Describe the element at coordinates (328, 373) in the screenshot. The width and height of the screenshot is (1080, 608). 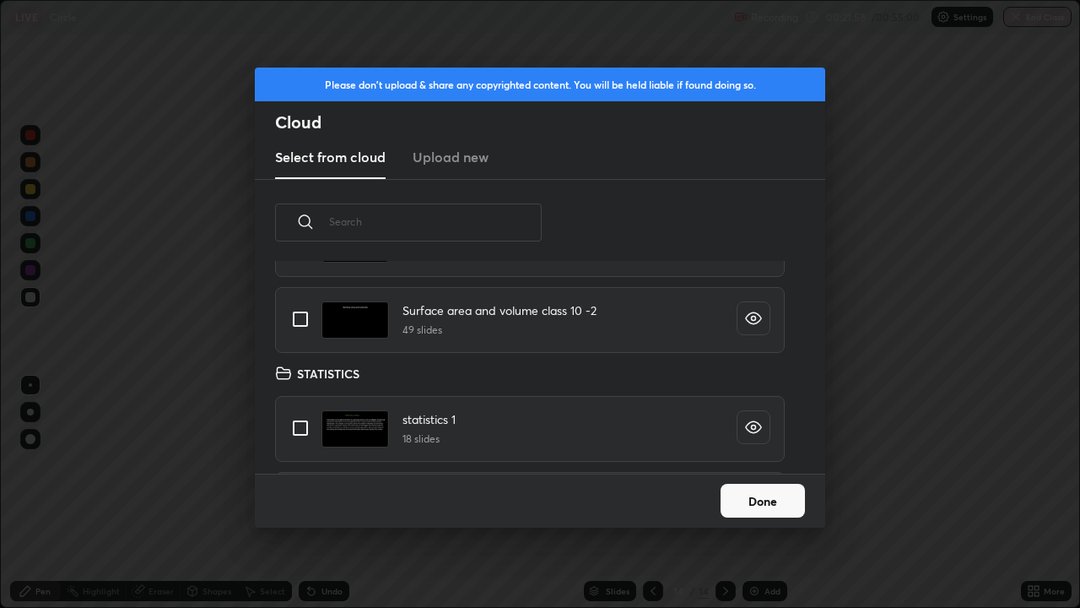
I see `h4: STATISTICS` at that location.